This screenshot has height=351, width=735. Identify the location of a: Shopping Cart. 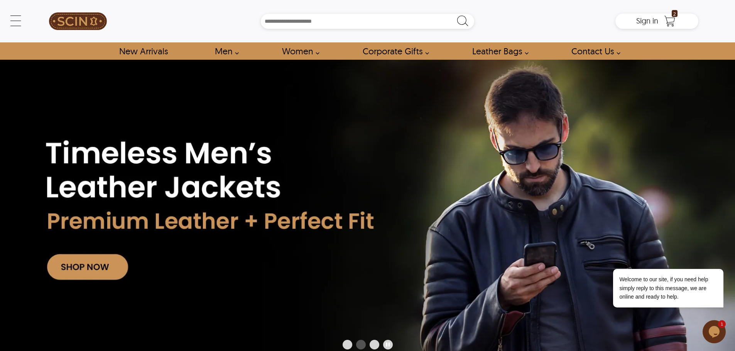
(669, 21).